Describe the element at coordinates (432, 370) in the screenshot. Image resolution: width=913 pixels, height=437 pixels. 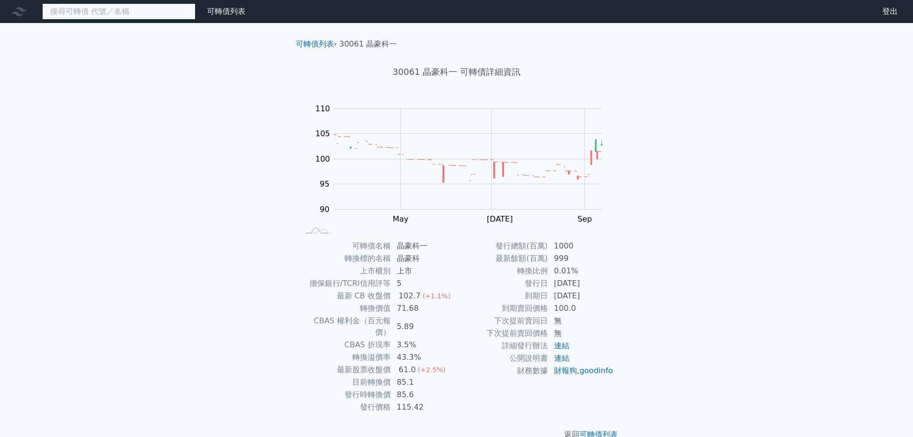
I see `span: (+2.5%)` at that location.